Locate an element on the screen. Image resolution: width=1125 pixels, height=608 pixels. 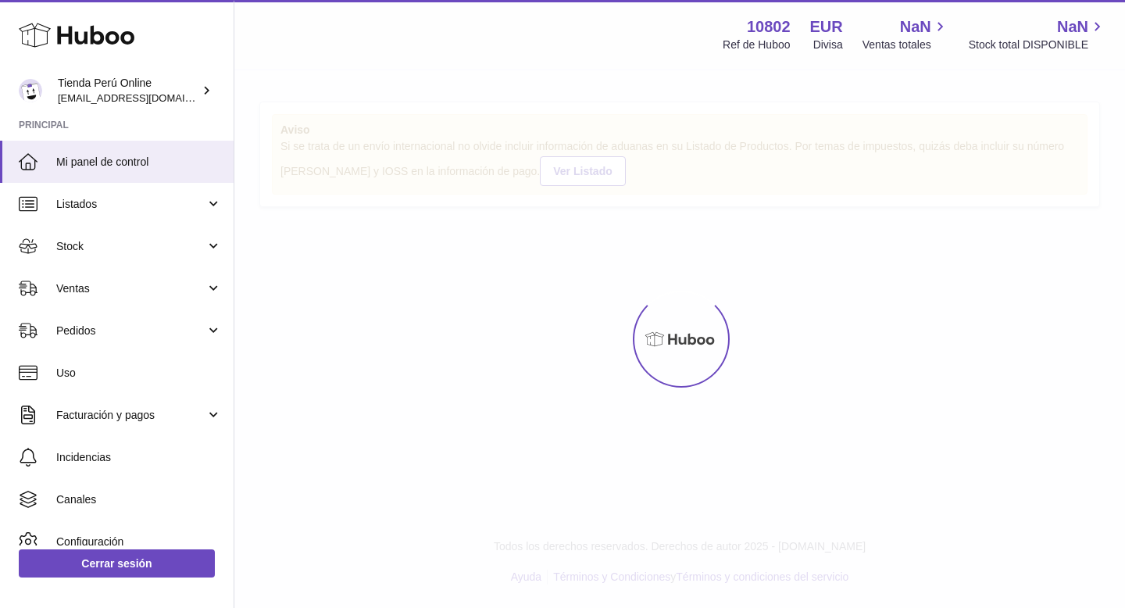
img: contacto@tiendaperuonline.com is located at coordinates (30, 91).